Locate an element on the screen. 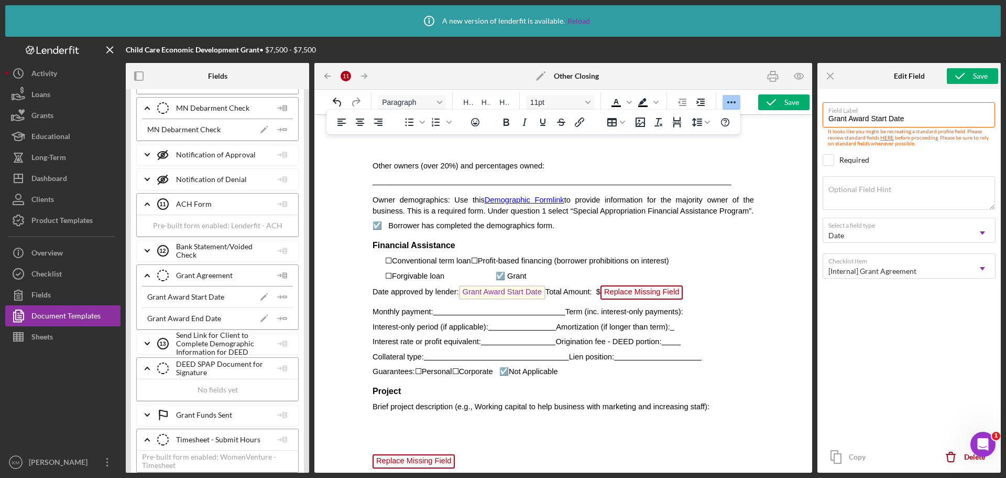  a: Product Templates is located at coordinates (63, 220).